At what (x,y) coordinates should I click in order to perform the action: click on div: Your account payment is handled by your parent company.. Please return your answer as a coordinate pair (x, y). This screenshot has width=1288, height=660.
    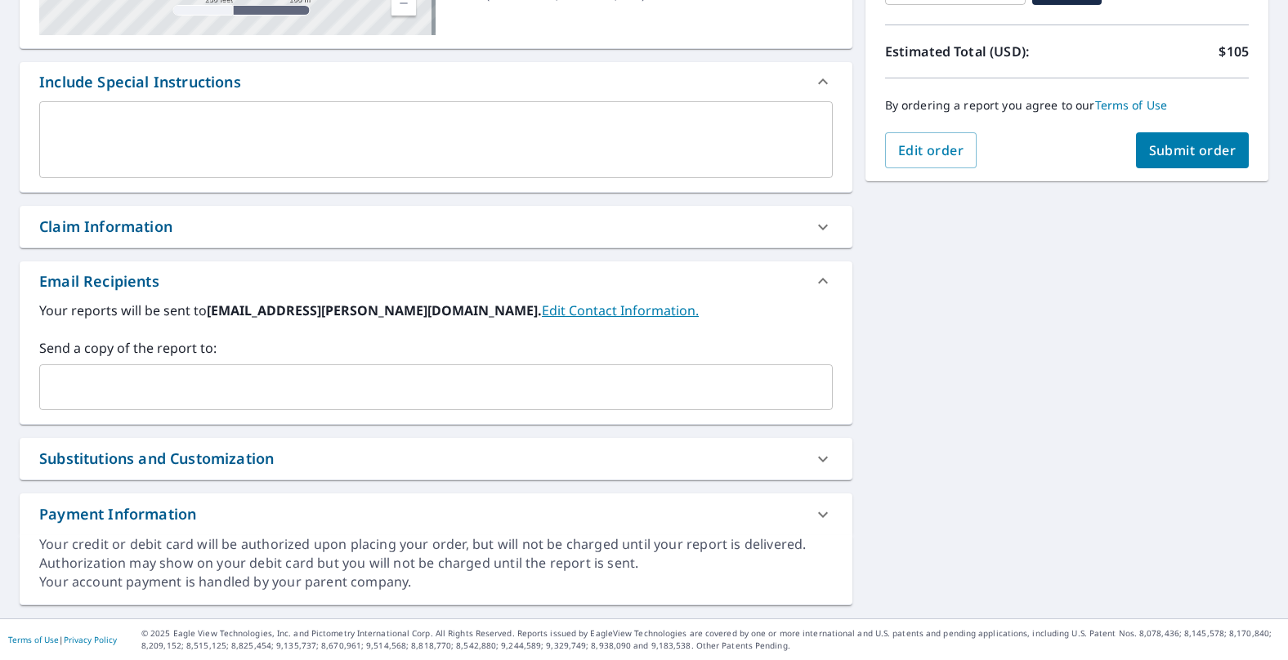
    Looking at the image, I should click on (436, 582).